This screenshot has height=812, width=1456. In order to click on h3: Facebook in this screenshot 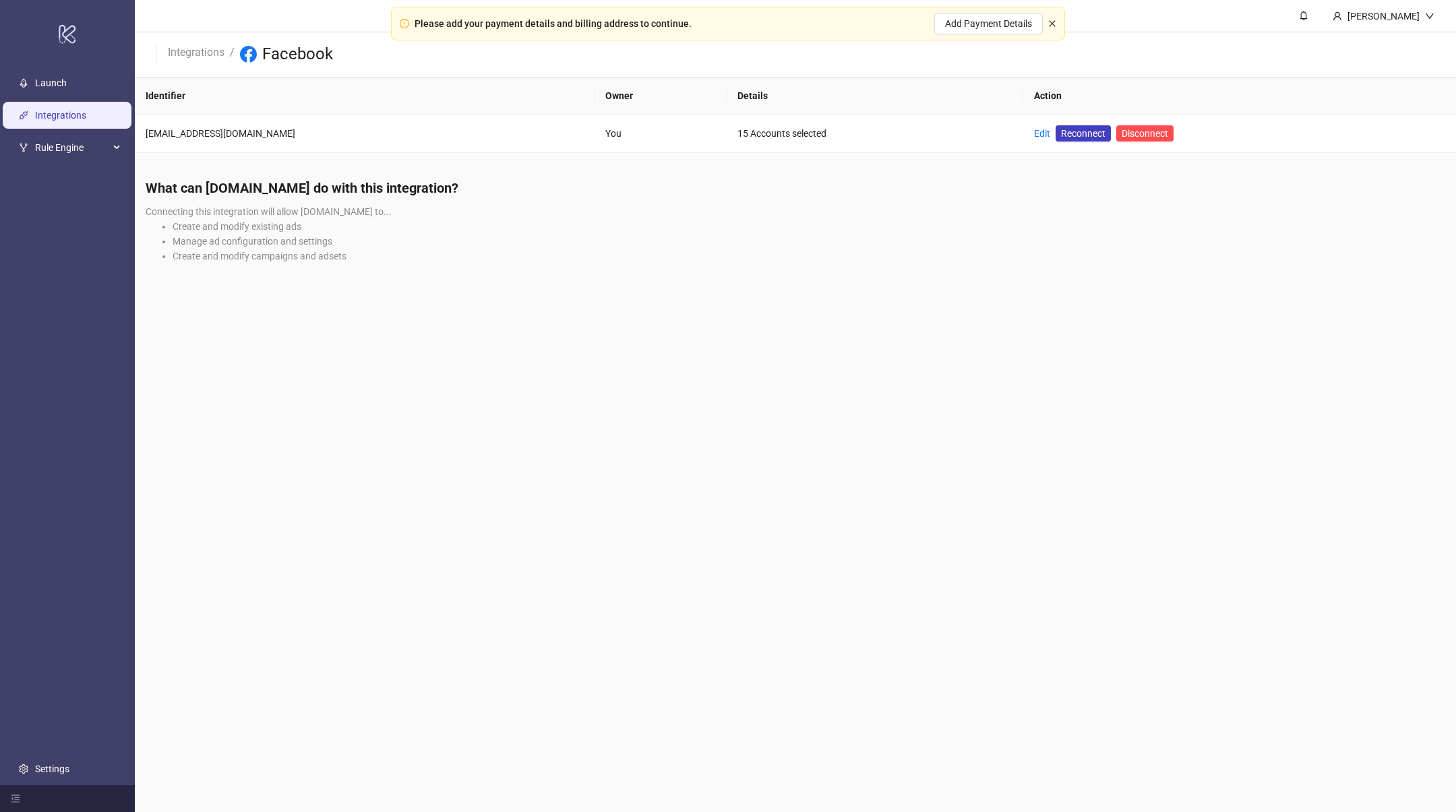, I will do `click(297, 55)`.